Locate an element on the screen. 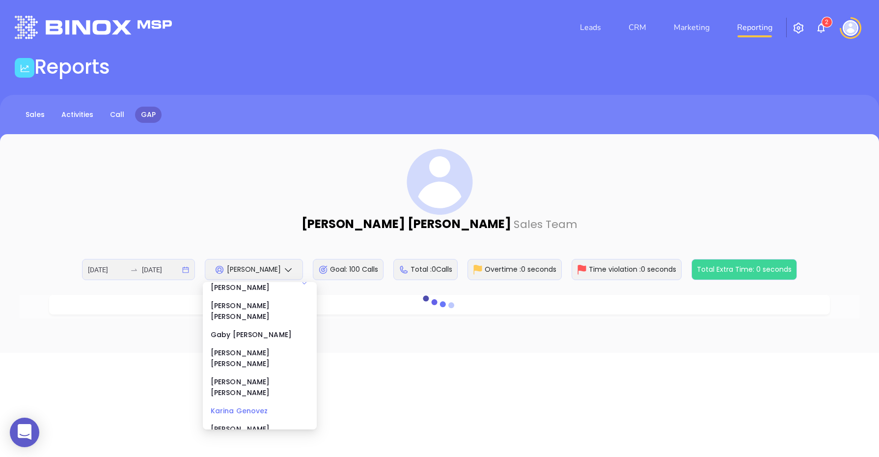  img: iconNotification is located at coordinates (821, 28).